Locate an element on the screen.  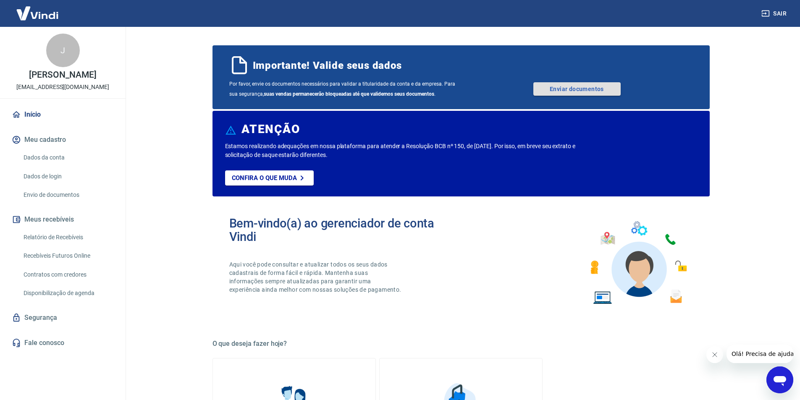
p: Aqui você pode consultar e atualizar todos os seus dados cadastrais de forma fácil e rápida. Mant... is located at coordinates (316, 277).